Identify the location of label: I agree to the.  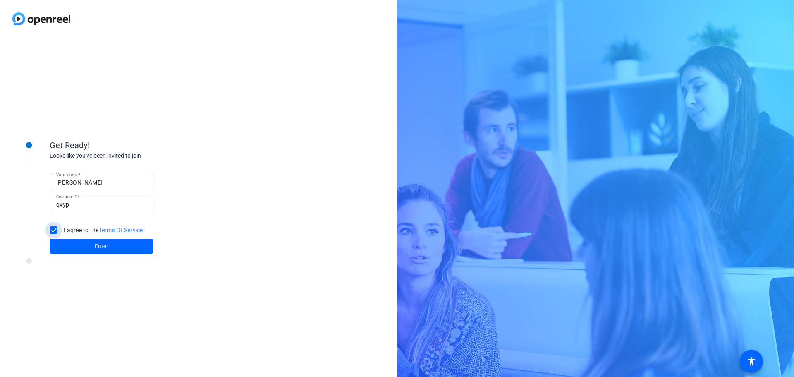
(103, 230).